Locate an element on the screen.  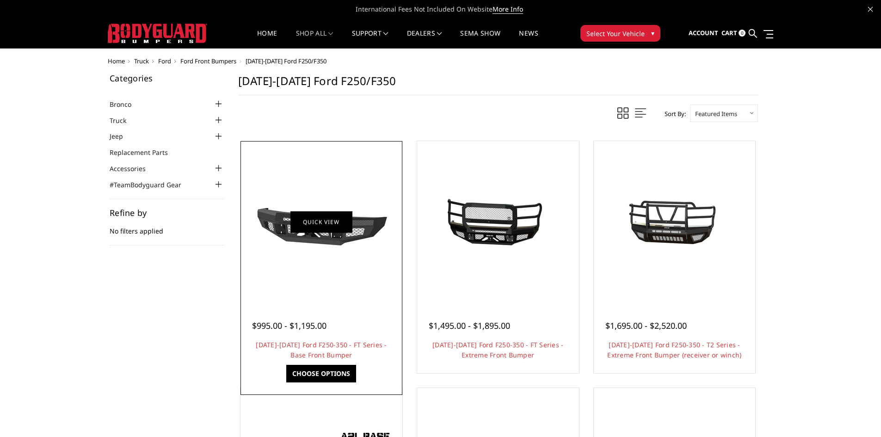
span: $1,695.00 - $2,520.00 is located at coordinates (646, 325).